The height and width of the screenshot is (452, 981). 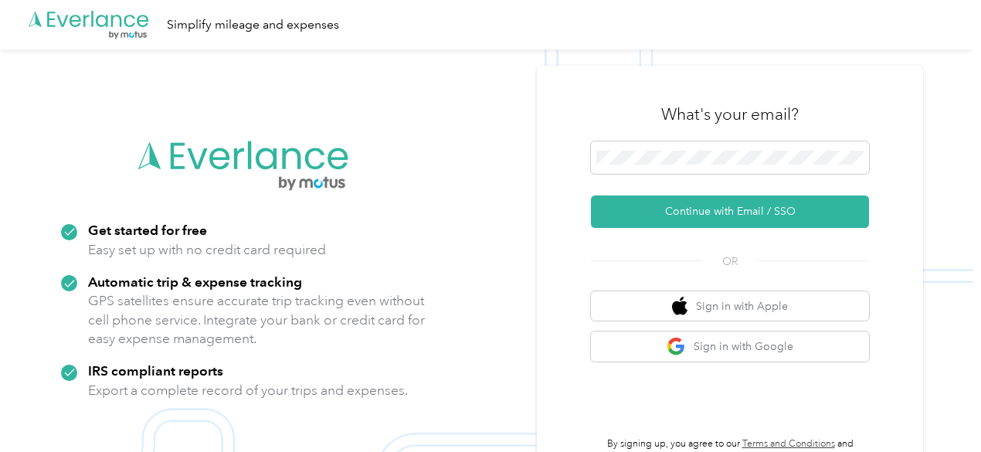 What do you see at coordinates (207, 249) in the screenshot?
I see `p: Easy set up with no credit card required` at bounding box center [207, 249].